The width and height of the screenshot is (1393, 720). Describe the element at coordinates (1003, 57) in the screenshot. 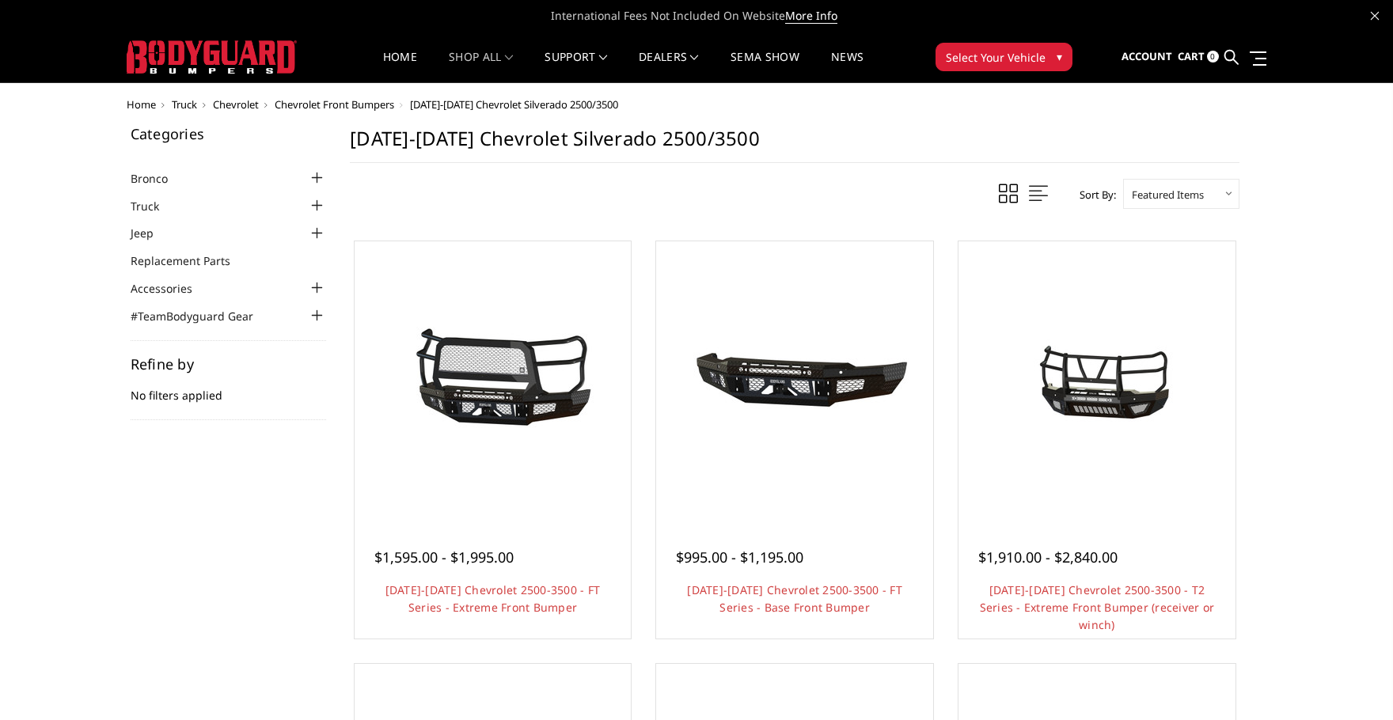

I see `button: Select Your Vehicle` at that location.